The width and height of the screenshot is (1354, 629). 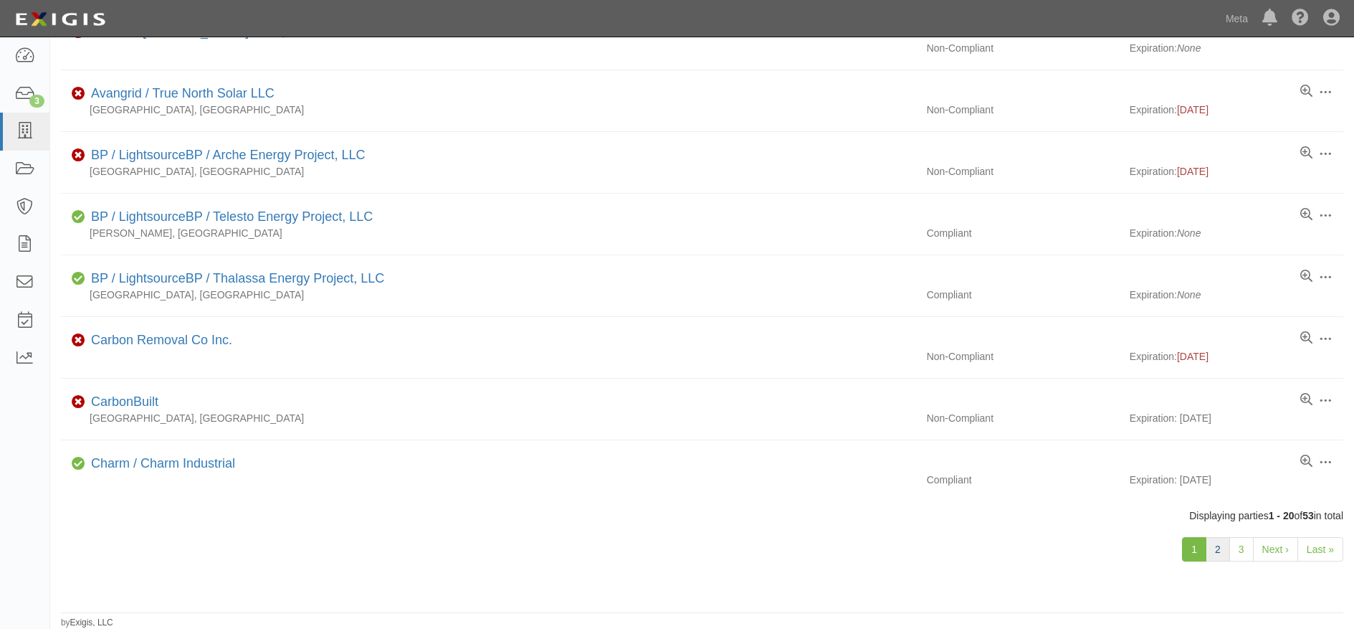 What do you see at coordinates (1300, 19) in the screenshot?
I see `i: Help Center - Complianz` at bounding box center [1300, 19].